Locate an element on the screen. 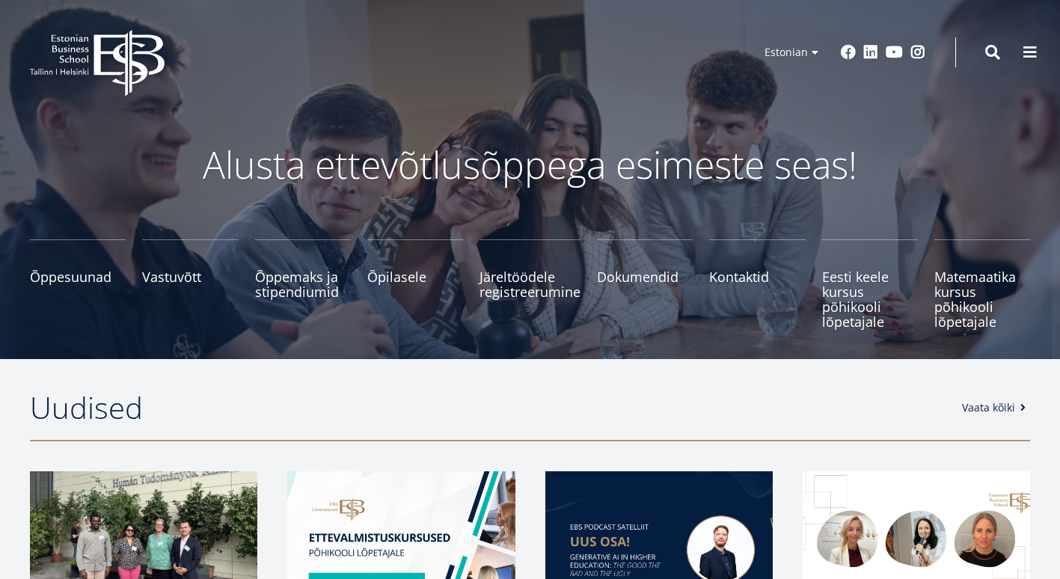 The height and width of the screenshot is (579, 1060). a: Linkedin is located at coordinates (871, 52).